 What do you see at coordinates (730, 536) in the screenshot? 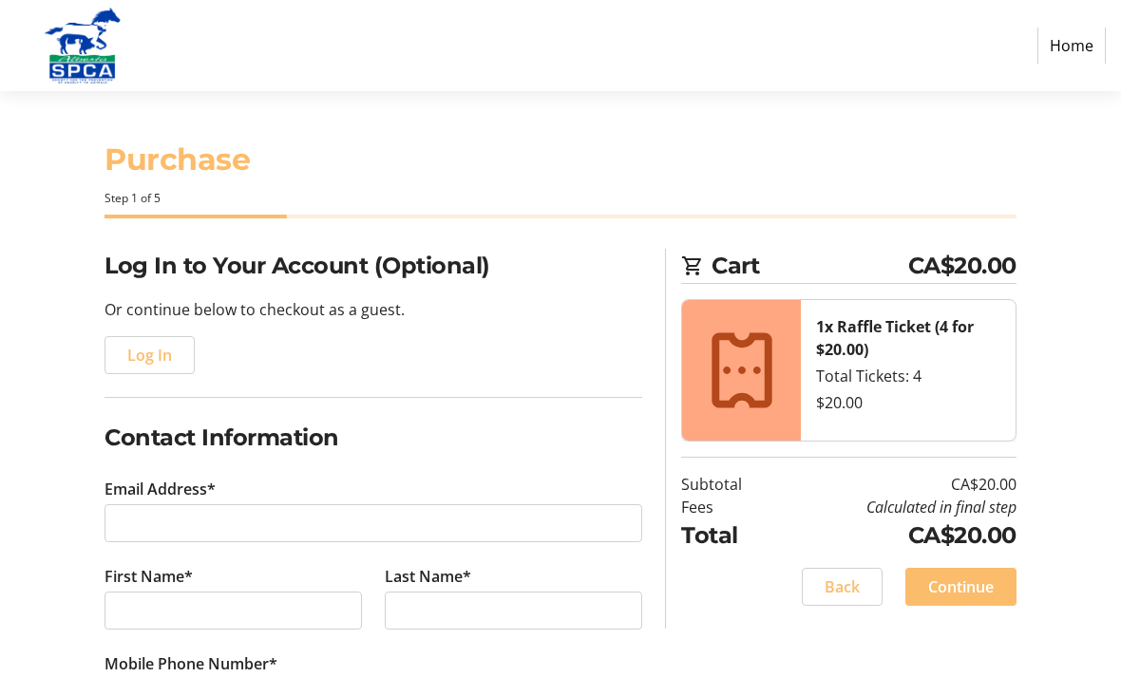
I see `td: Total` at bounding box center [730, 536].